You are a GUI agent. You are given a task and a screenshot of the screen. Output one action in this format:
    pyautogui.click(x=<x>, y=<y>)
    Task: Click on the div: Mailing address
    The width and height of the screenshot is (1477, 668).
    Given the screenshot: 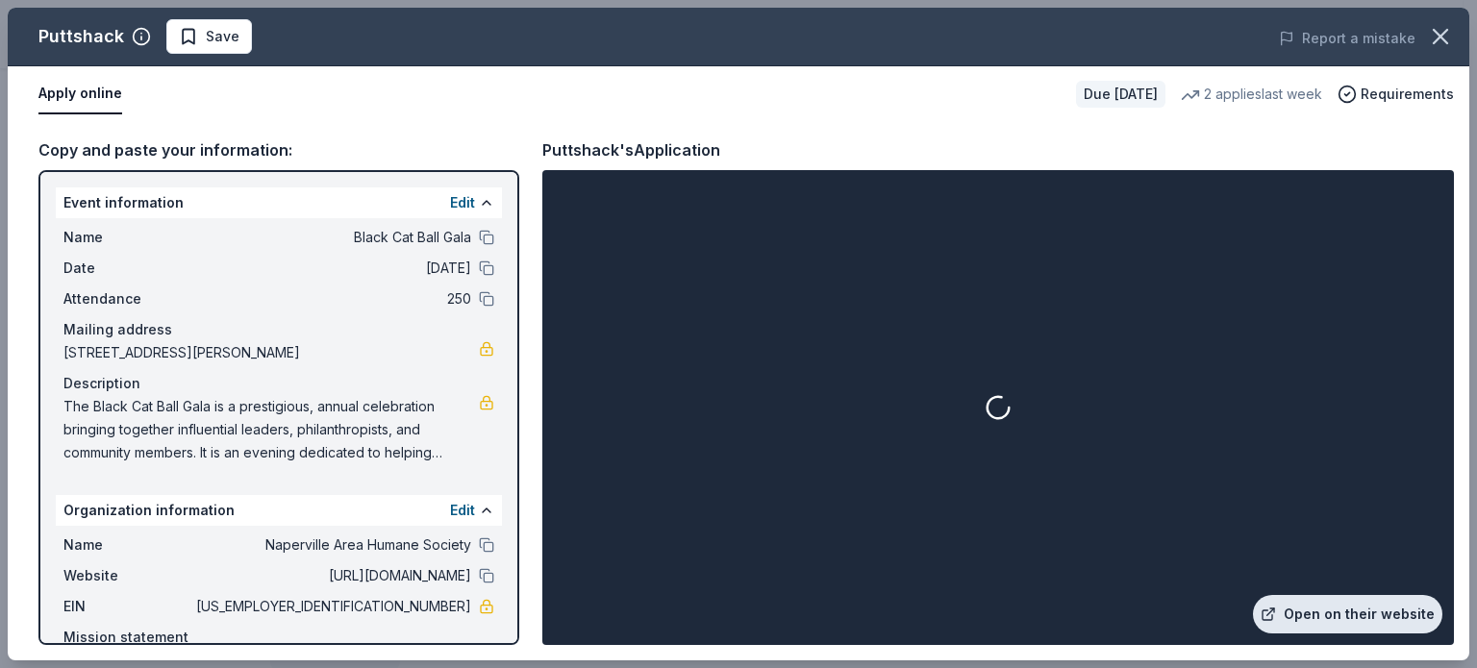 What is the action you would take?
    pyautogui.click(x=279, y=330)
    